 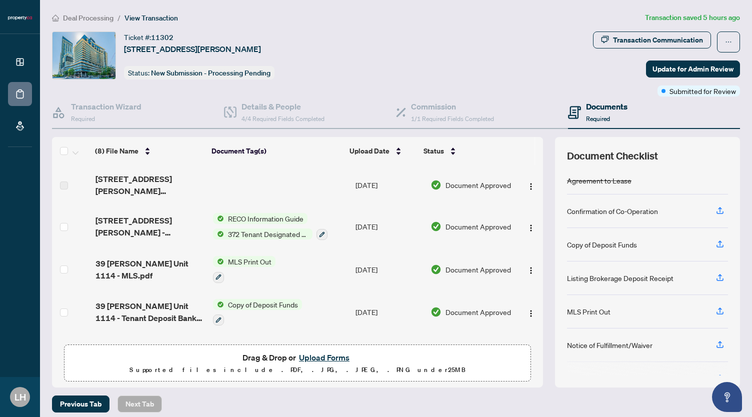 I want to click on span: Status, so click(x=434, y=151).